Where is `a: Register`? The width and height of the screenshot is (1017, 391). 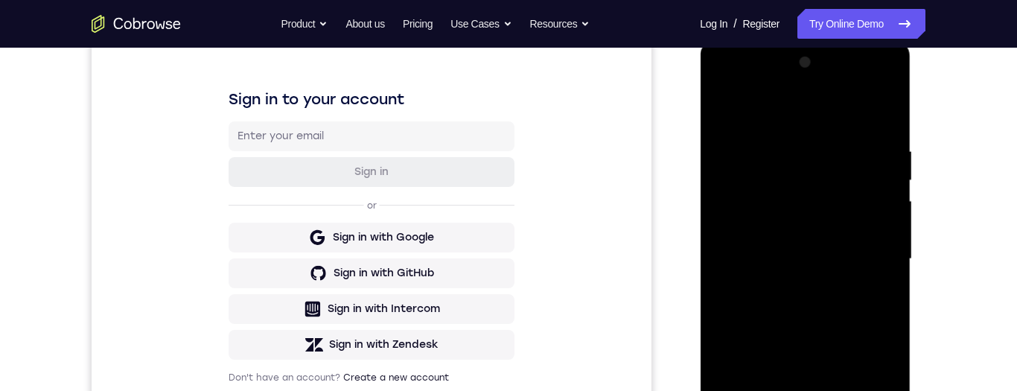
a: Register is located at coordinates (761, 24).